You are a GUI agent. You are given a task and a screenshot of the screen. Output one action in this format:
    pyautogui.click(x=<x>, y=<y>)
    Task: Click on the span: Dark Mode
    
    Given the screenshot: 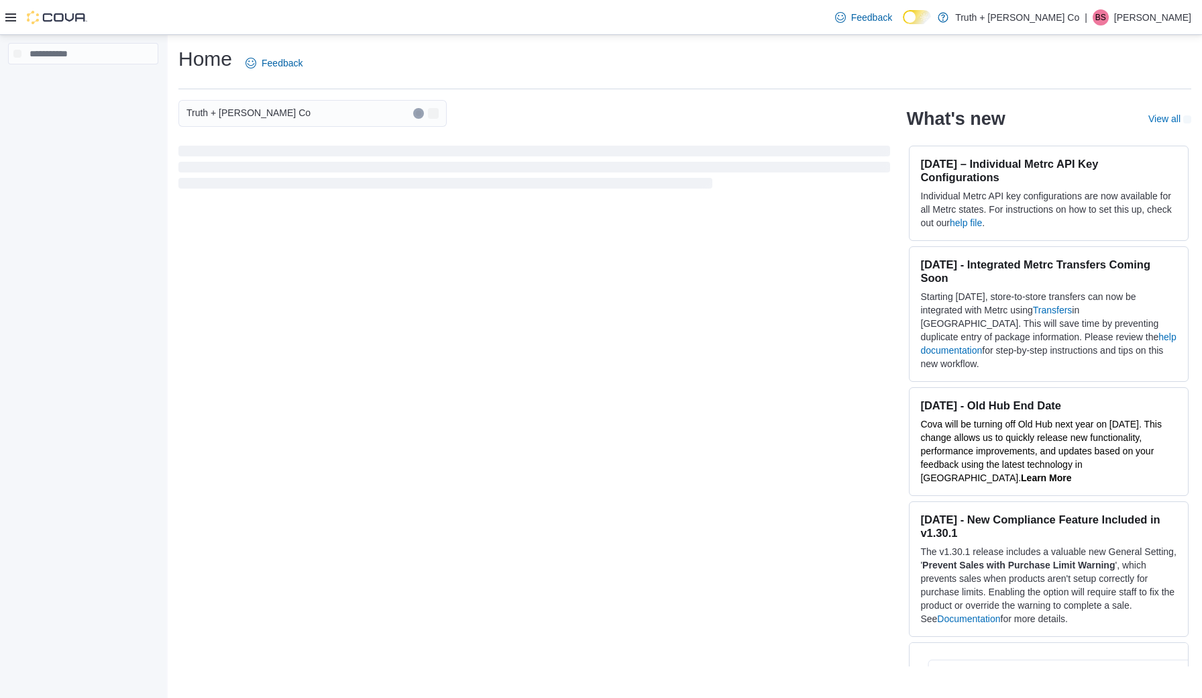 What is the action you would take?
    pyautogui.click(x=903, y=24)
    